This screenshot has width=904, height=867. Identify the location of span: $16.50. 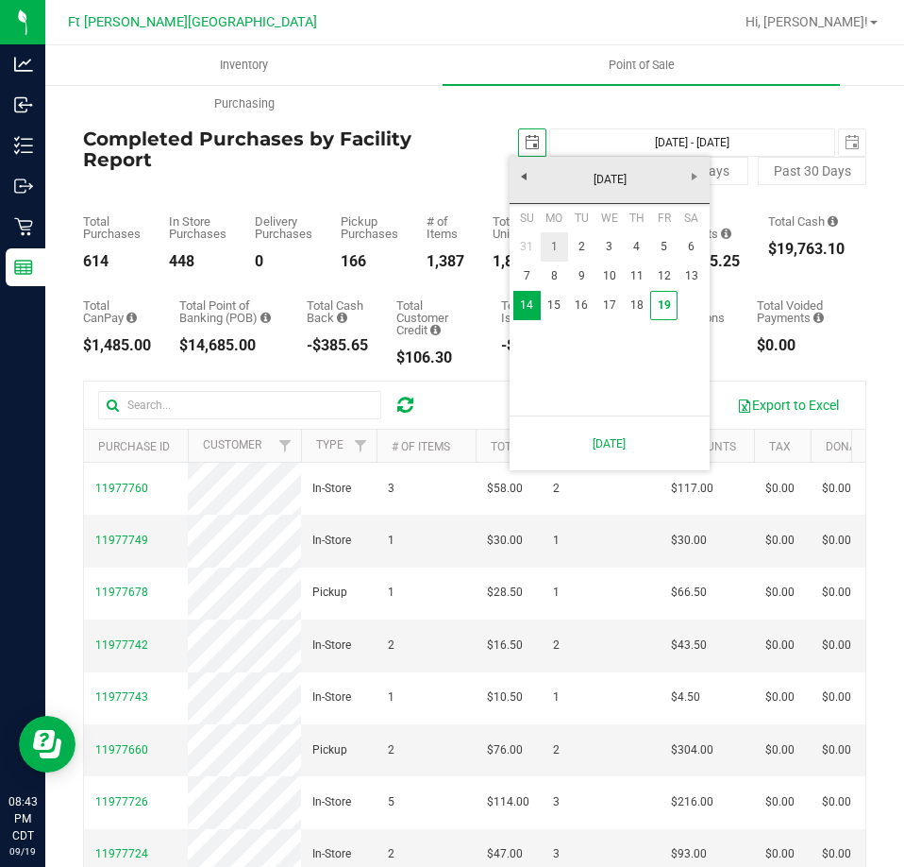
(505, 645).